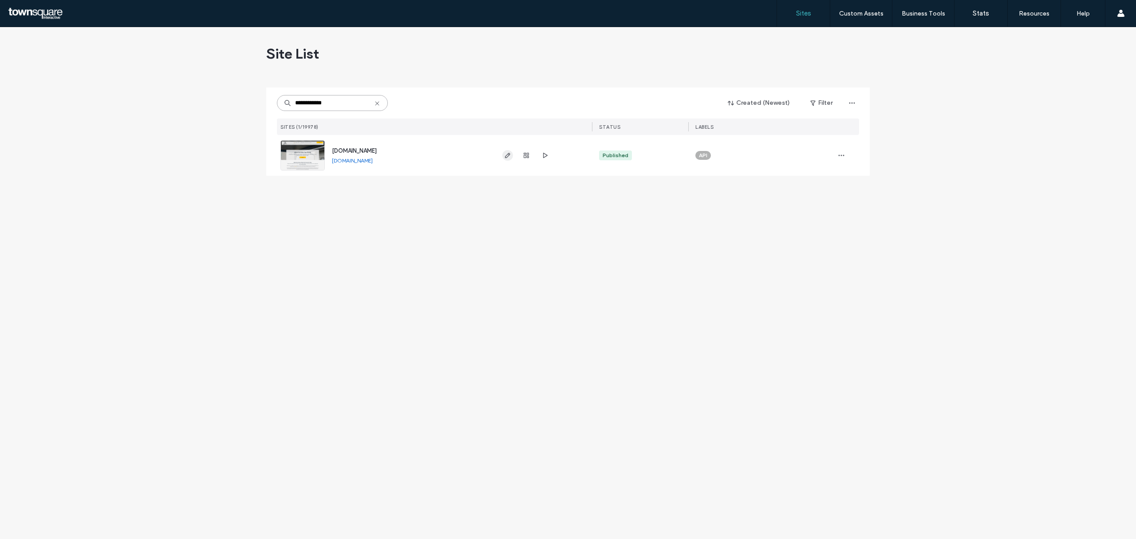  What do you see at coordinates (759, 103) in the screenshot?
I see `button: Created (Newest)` at bounding box center [759, 103].